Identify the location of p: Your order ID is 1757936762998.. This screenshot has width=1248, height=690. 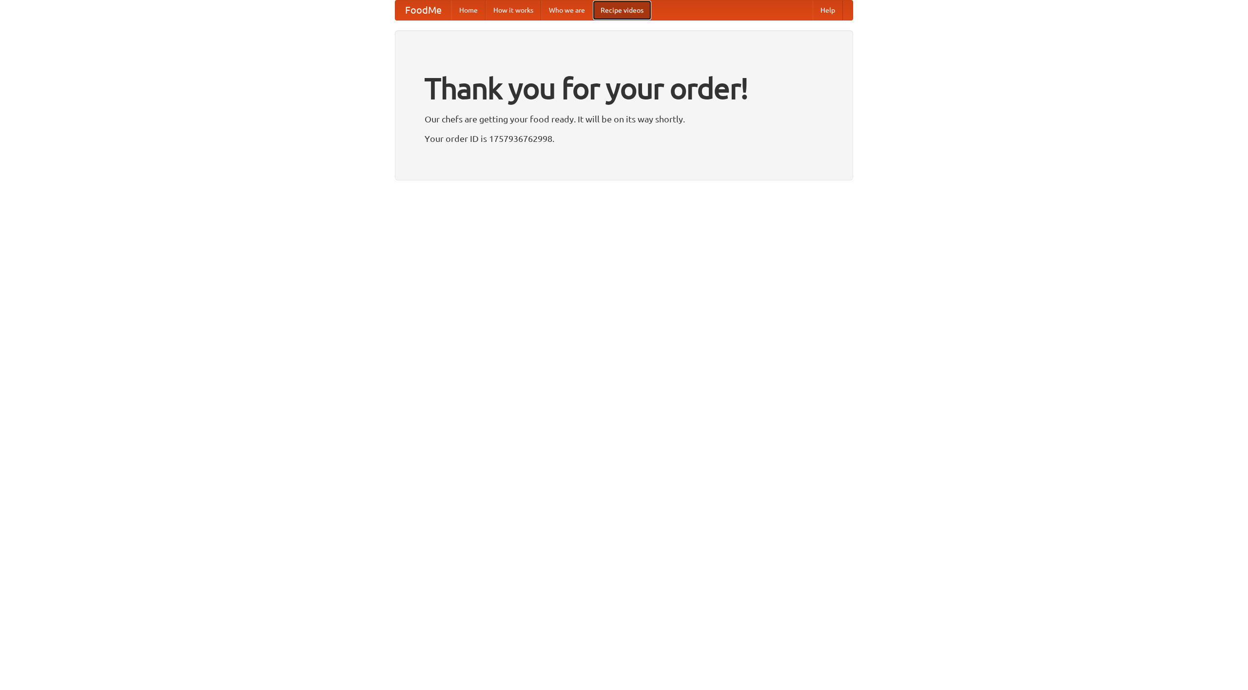
(624, 138).